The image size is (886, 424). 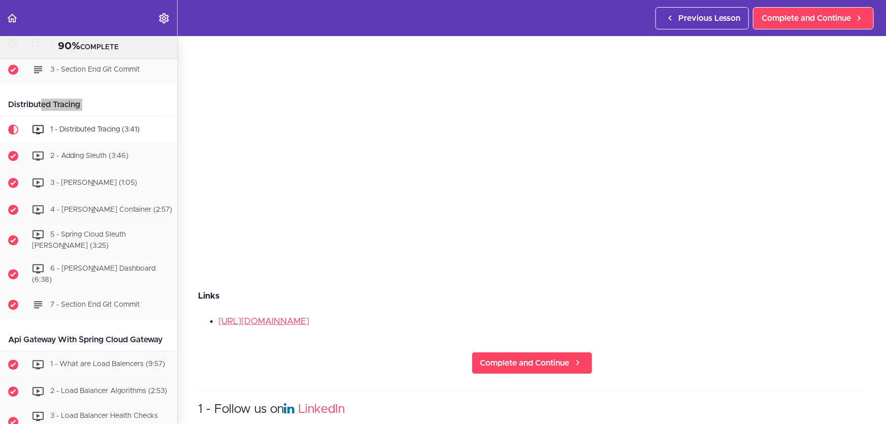 I want to click on h3: 1 - Follow us on, so click(x=532, y=409).